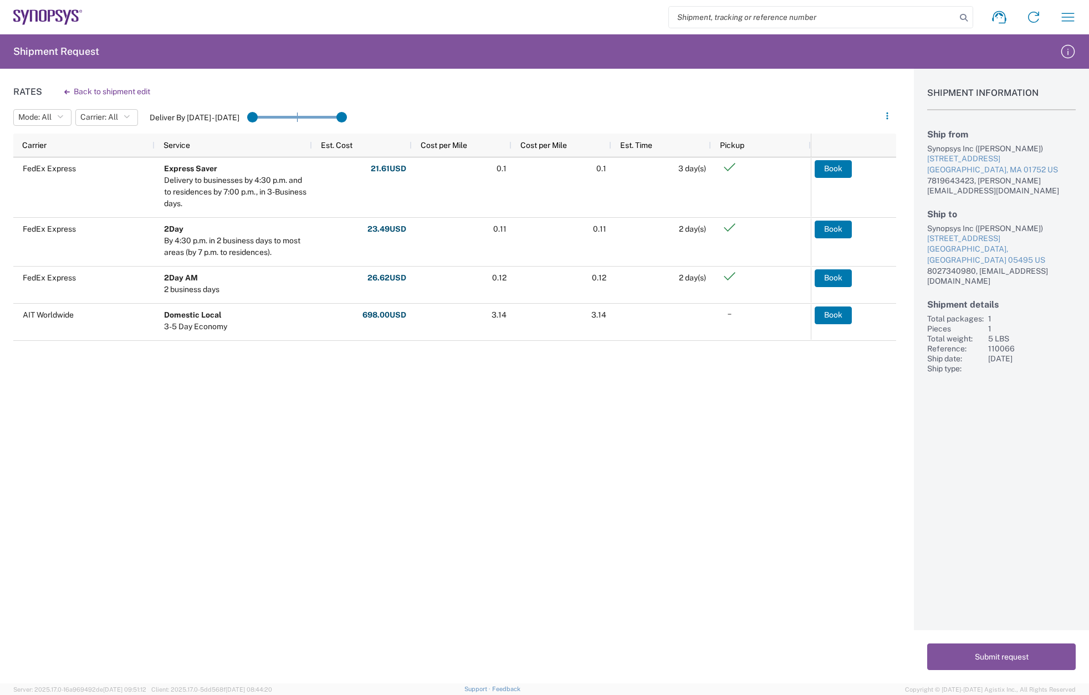  Describe the element at coordinates (80, 689) in the screenshot. I see `span: Server: 2025.17.0-16a969492de` at that location.